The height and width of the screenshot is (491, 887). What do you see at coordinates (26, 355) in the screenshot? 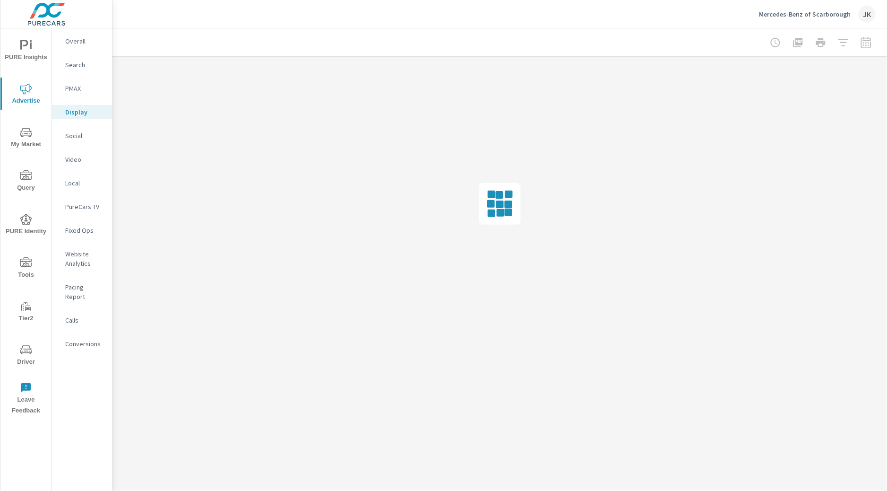
I see `span: Driver` at bounding box center [26, 355].